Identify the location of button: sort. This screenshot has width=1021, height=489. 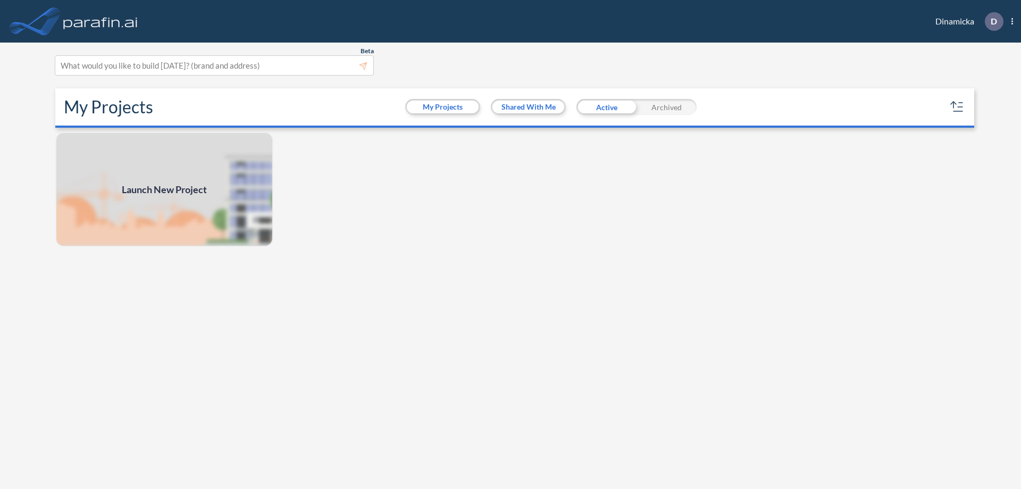
(957, 107).